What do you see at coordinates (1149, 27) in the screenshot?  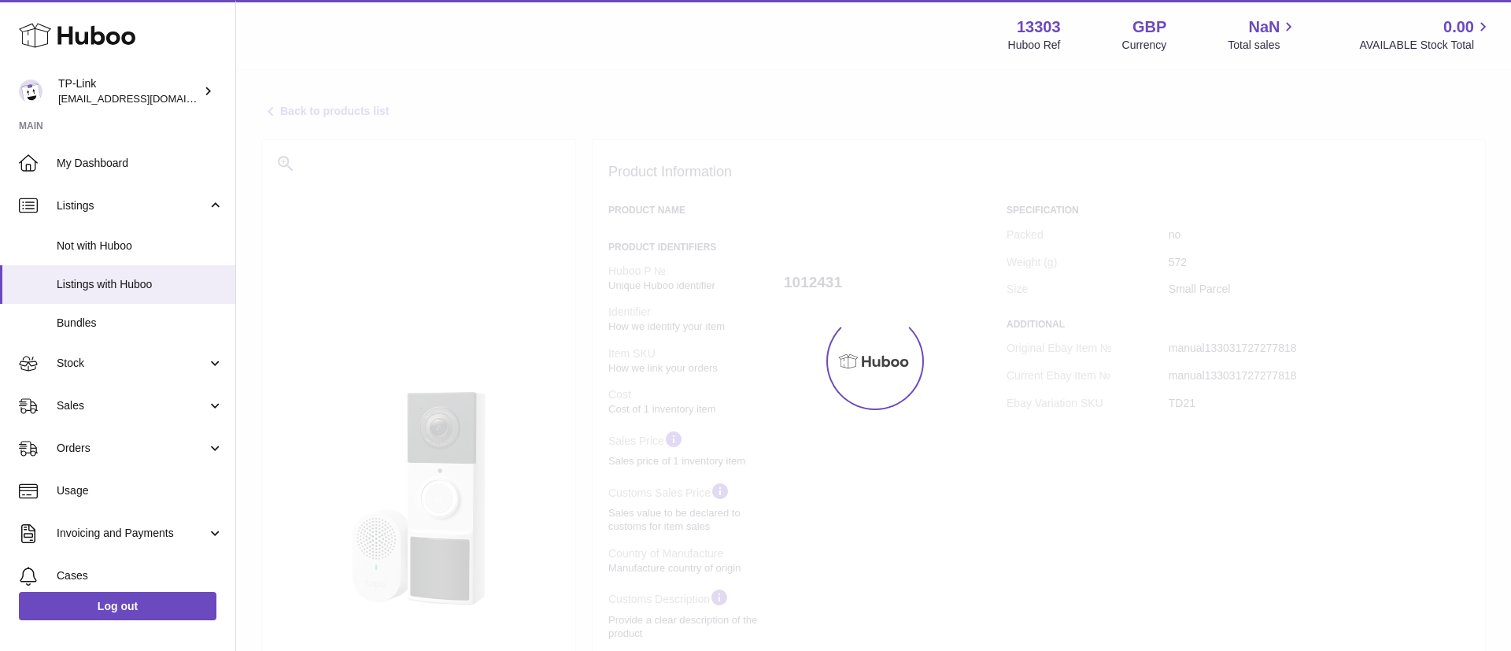 I see `strong: GBP` at bounding box center [1149, 27].